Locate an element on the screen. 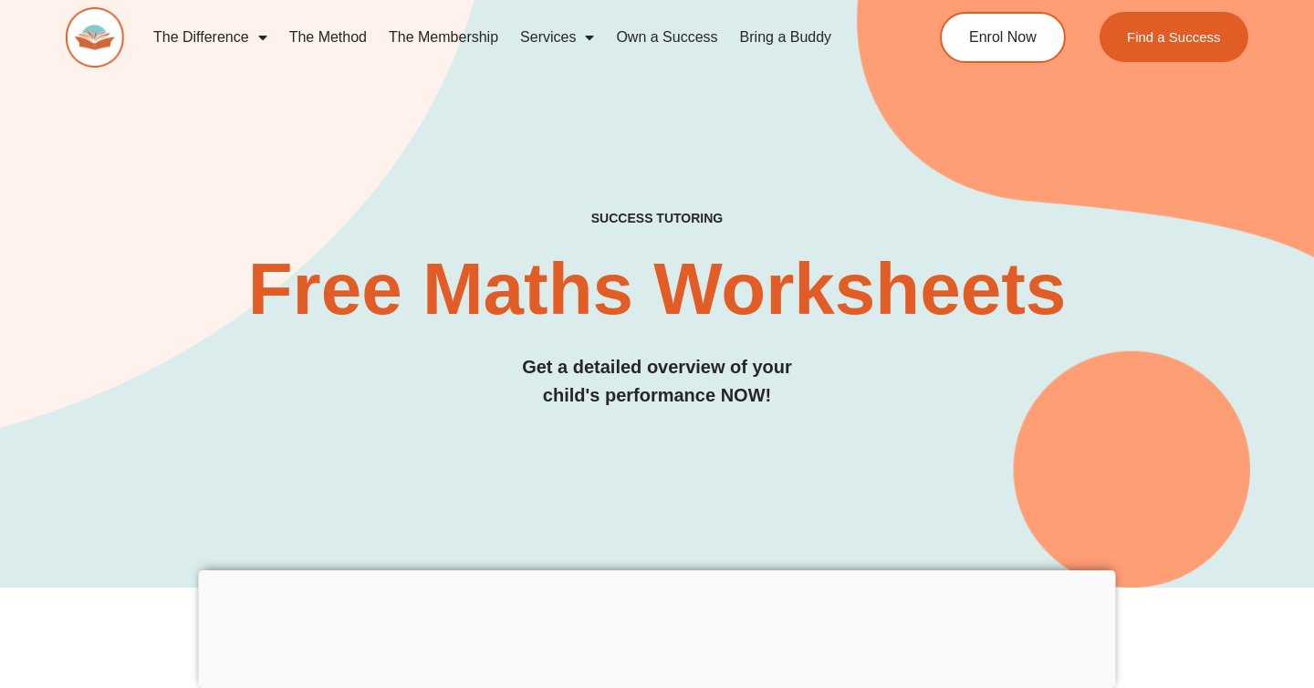 Image resolution: width=1314 pixels, height=688 pixels. a: Find a Success is located at coordinates (1173, 36).